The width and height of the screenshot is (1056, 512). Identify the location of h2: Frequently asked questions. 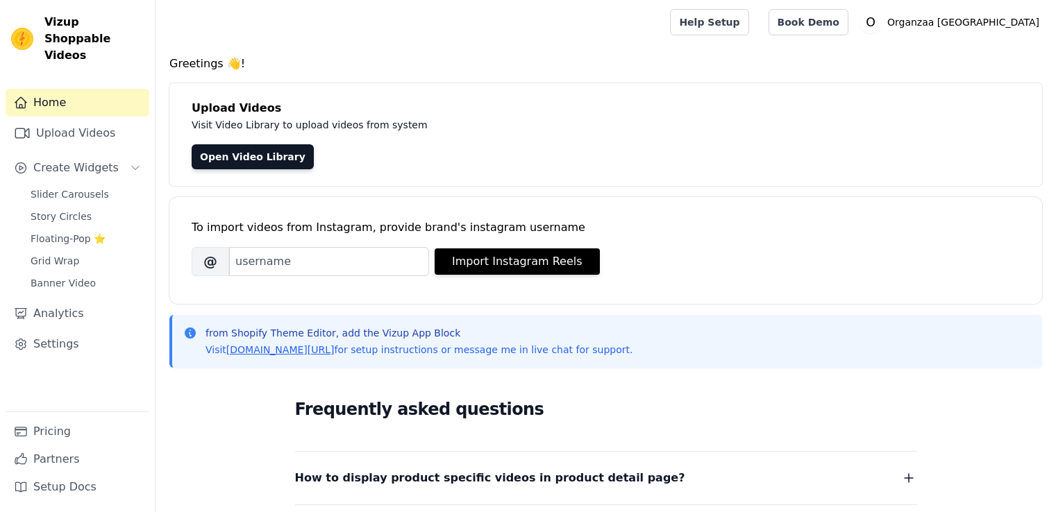
(606, 410).